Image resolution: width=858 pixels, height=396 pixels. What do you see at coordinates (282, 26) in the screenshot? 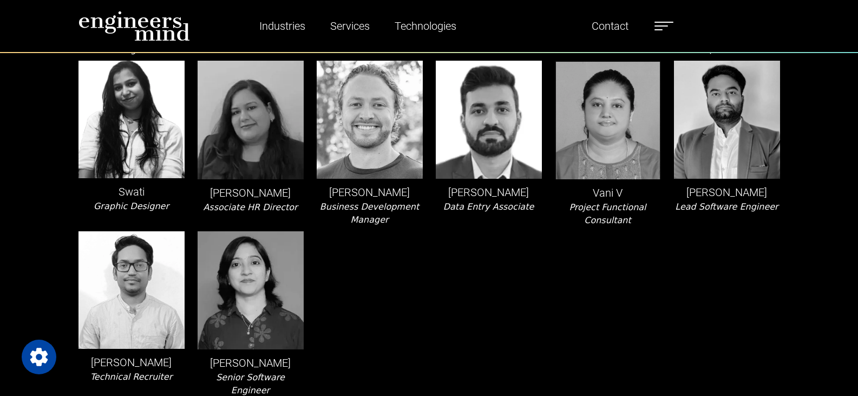
I see `a: Industries` at bounding box center [282, 26].